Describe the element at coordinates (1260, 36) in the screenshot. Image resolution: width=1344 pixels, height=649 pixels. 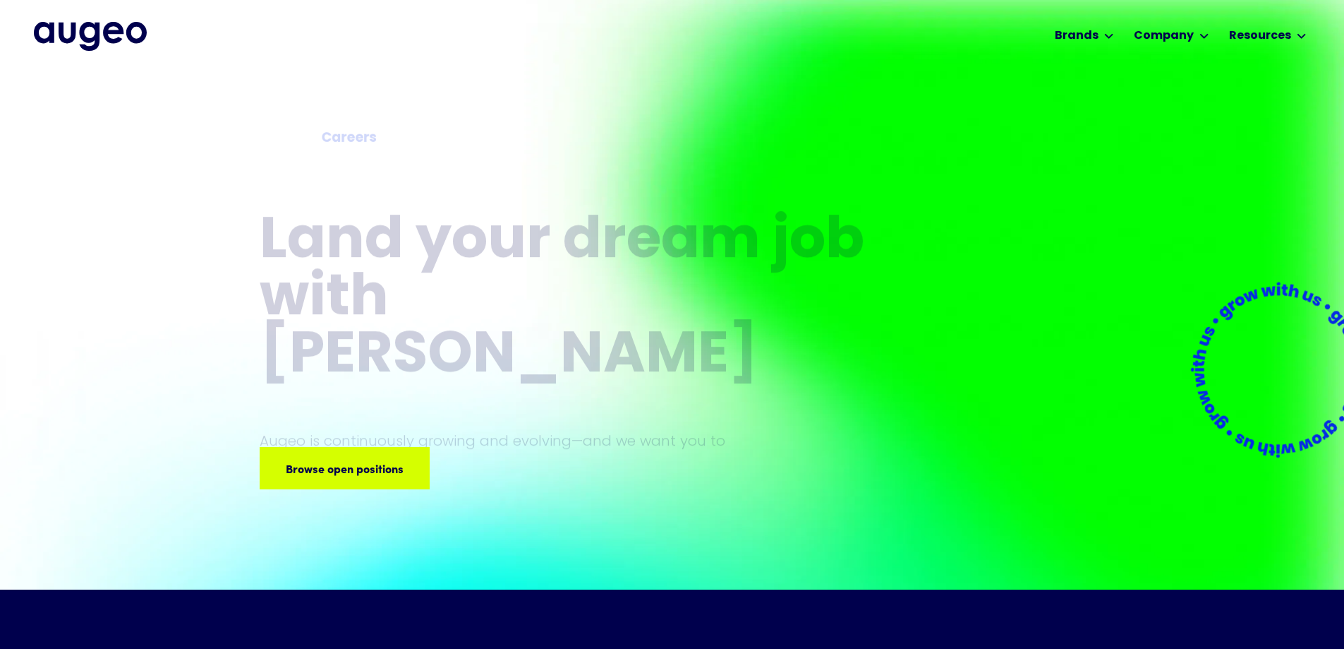
I see `div: Resources` at that location.